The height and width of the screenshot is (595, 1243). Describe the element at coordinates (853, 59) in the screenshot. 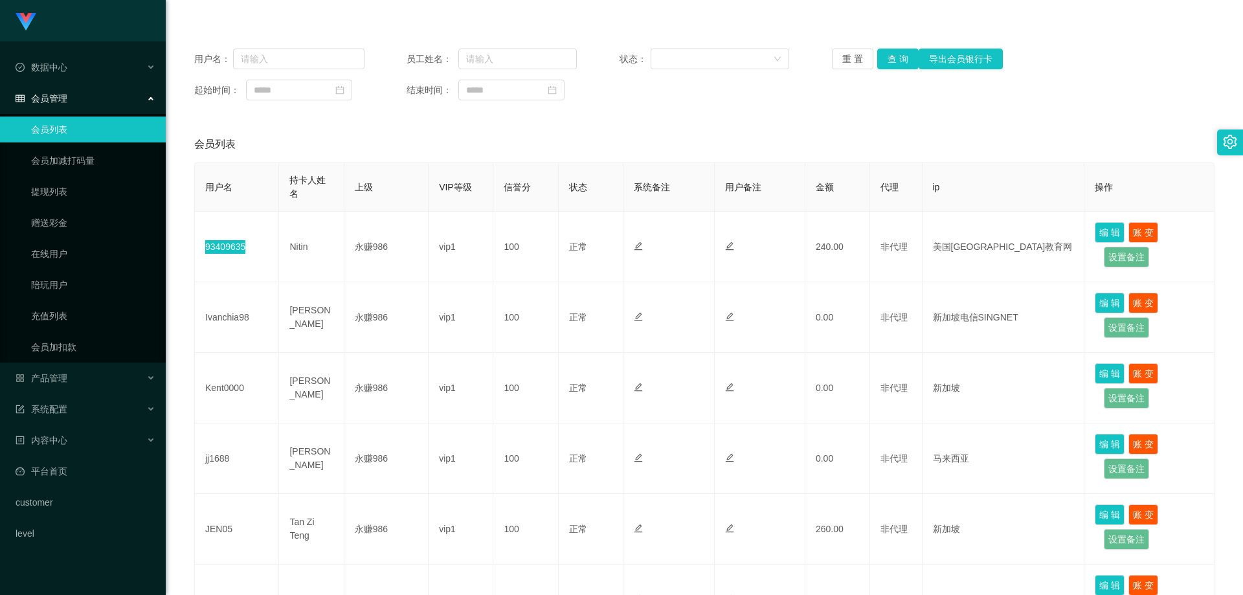

I see `button: 重 置` at that location.